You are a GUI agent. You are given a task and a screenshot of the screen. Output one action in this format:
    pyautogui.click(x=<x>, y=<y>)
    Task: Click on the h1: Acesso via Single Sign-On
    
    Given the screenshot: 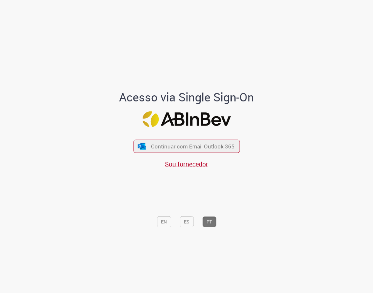 What is the action you would take?
    pyautogui.click(x=186, y=97)
    